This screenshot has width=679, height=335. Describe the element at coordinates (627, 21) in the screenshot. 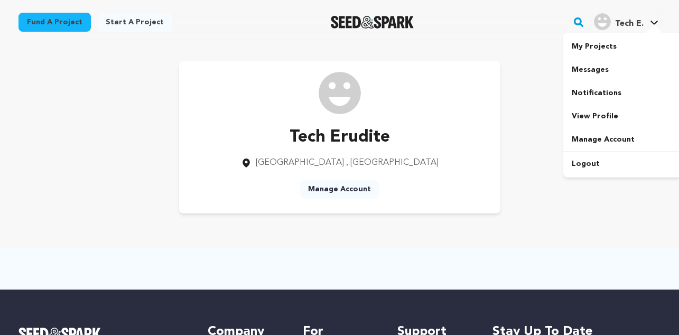

I see `a: Tech E.'s Profile` at that location.